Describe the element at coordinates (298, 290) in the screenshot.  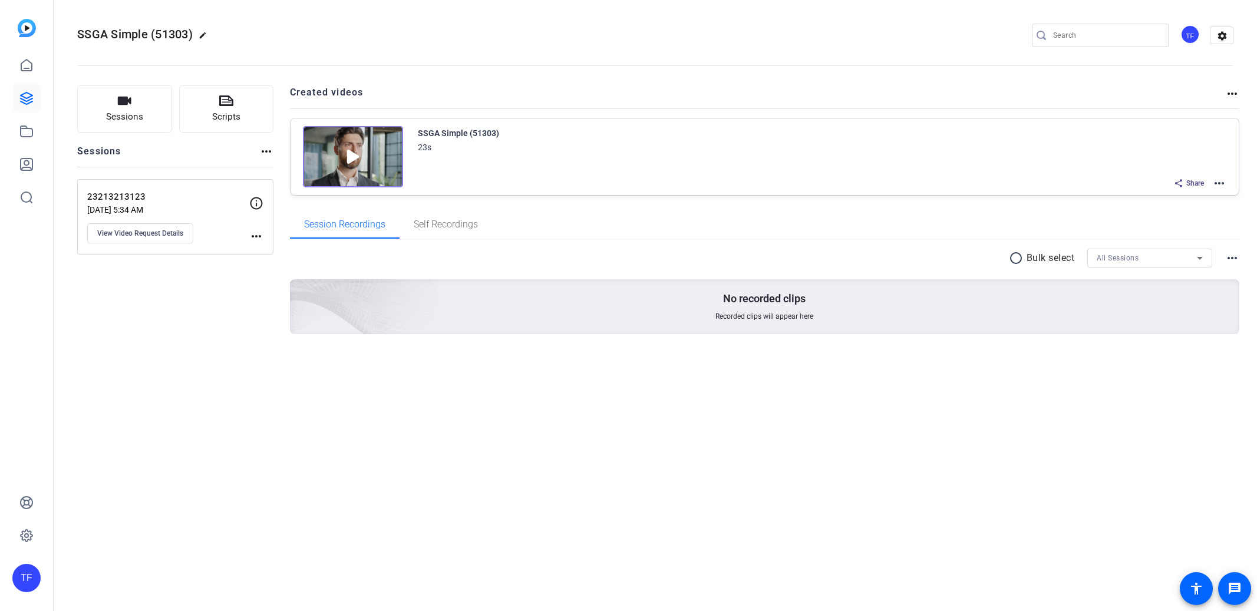
I see `img: embarkstudio-empty-session.png` at that location.